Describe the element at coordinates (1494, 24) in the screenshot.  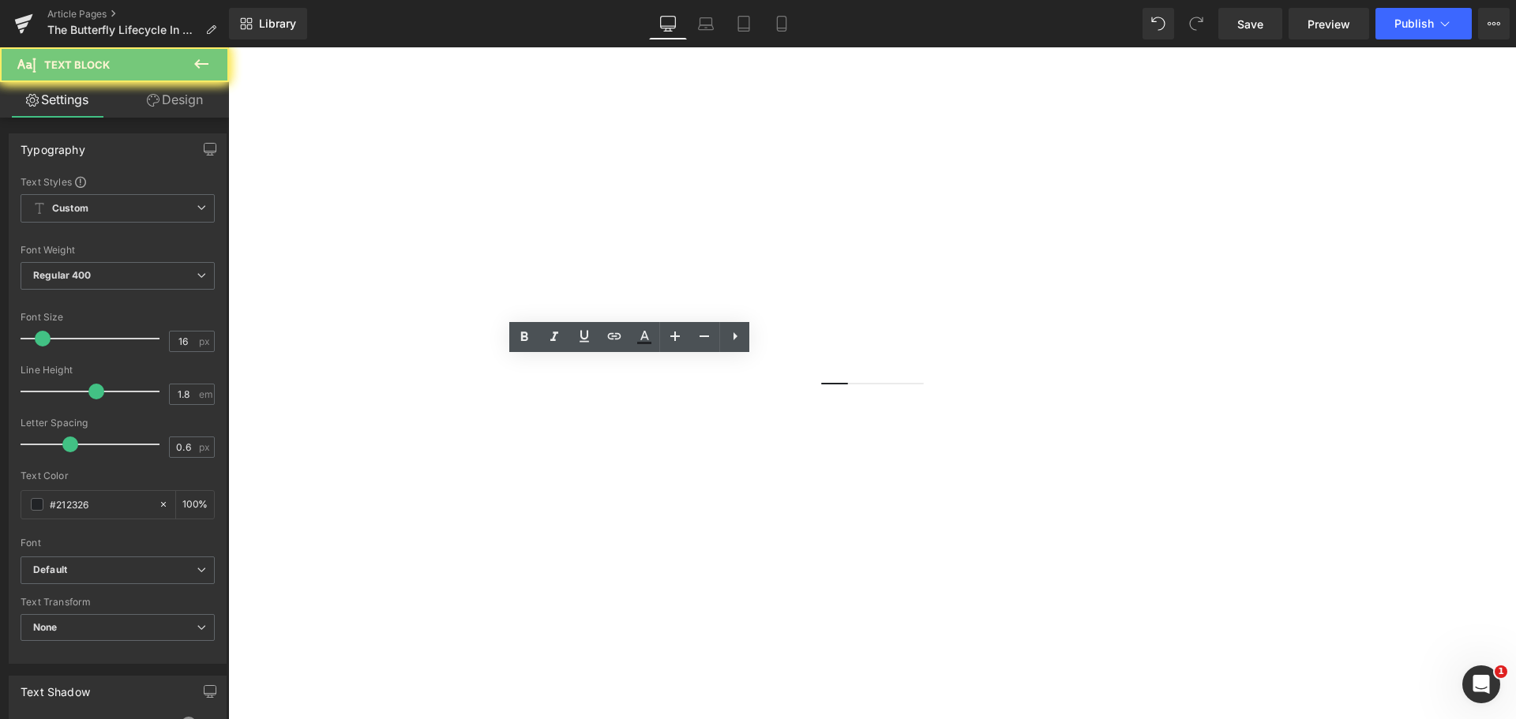
I see `button: More` at that location.